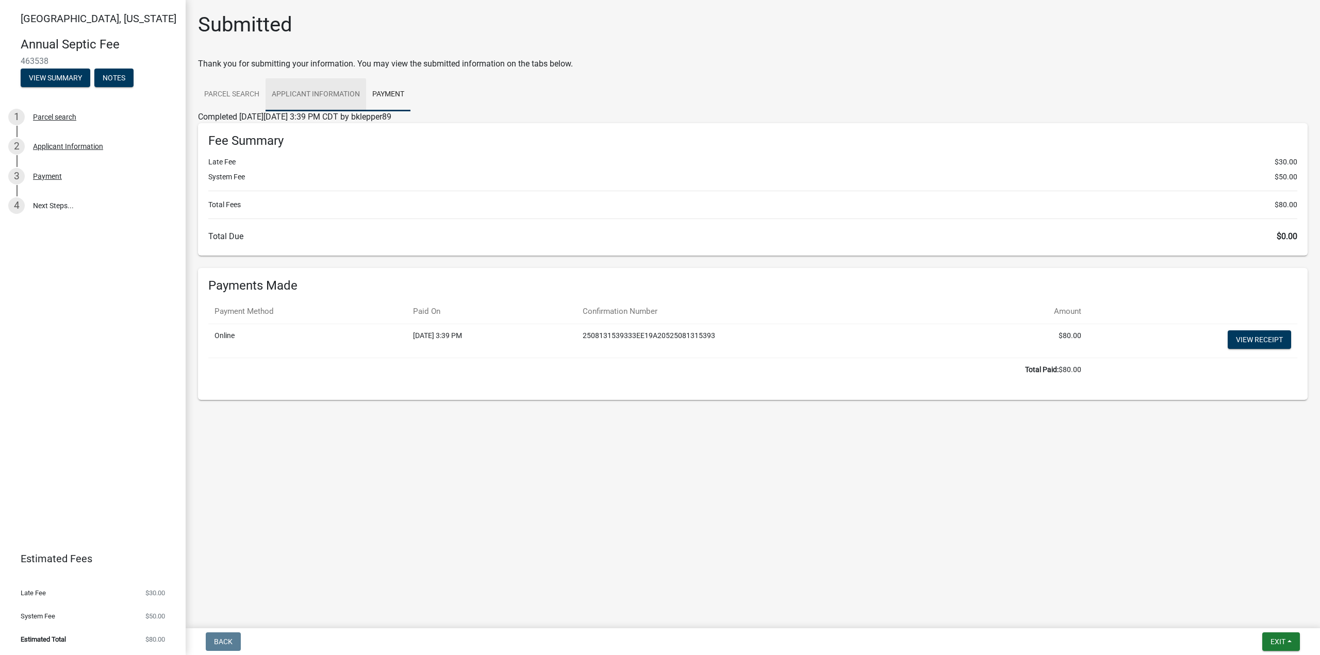  I want to click on span: Exit, so click(1278, 642).